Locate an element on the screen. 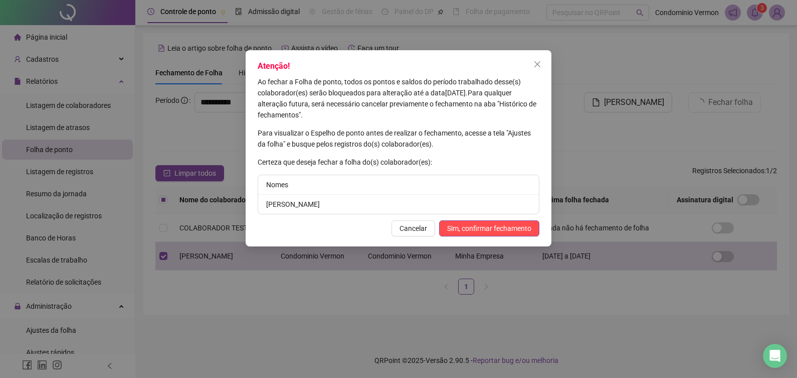  span: Para qualquer alteração futura, será necessário cancelar previamente o fechamento na aba "Históri... is located at coordinates (397, 104).